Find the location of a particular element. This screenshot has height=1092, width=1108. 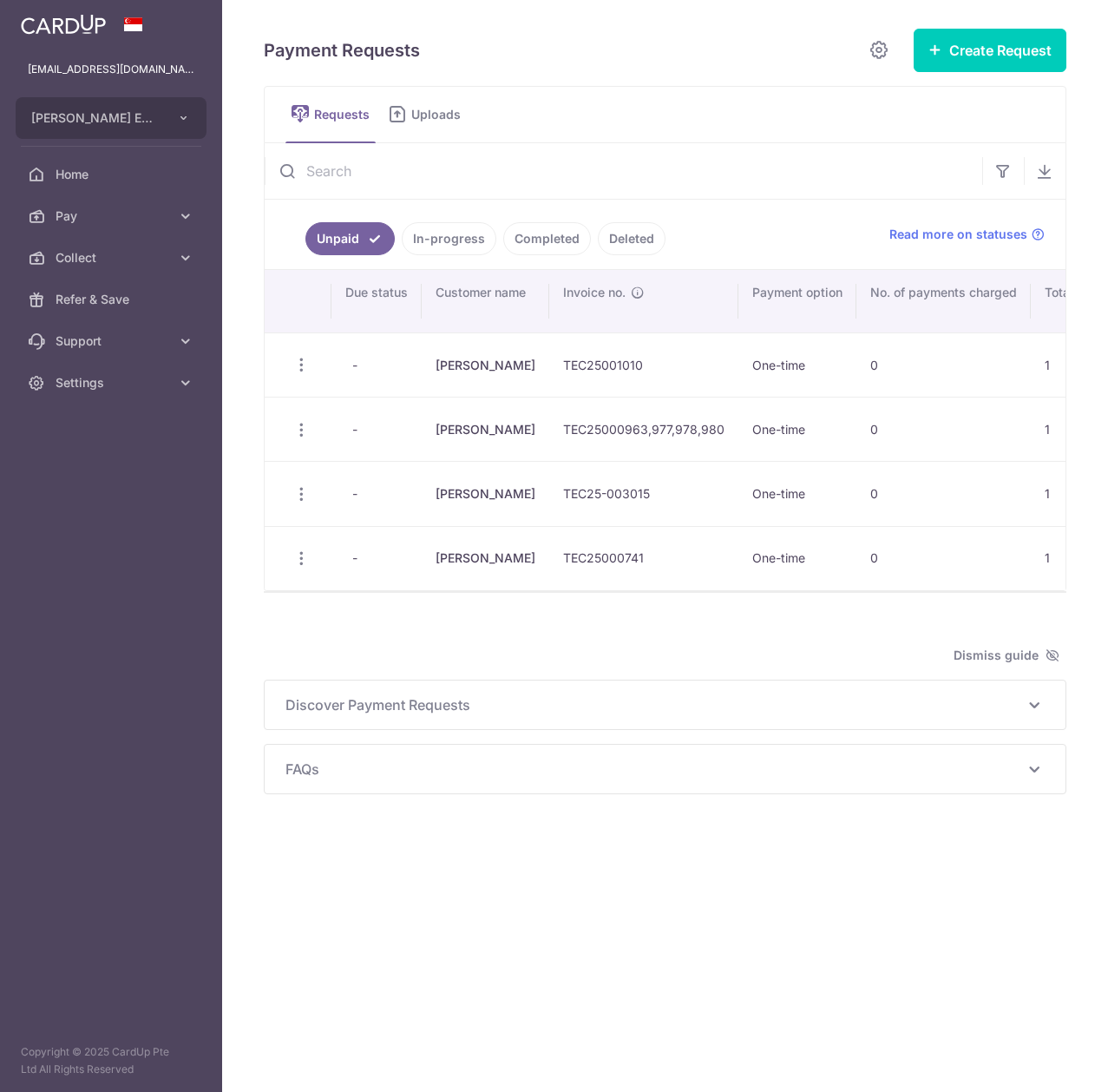

span: Read more on statuses is located at coordinates (959, 234).